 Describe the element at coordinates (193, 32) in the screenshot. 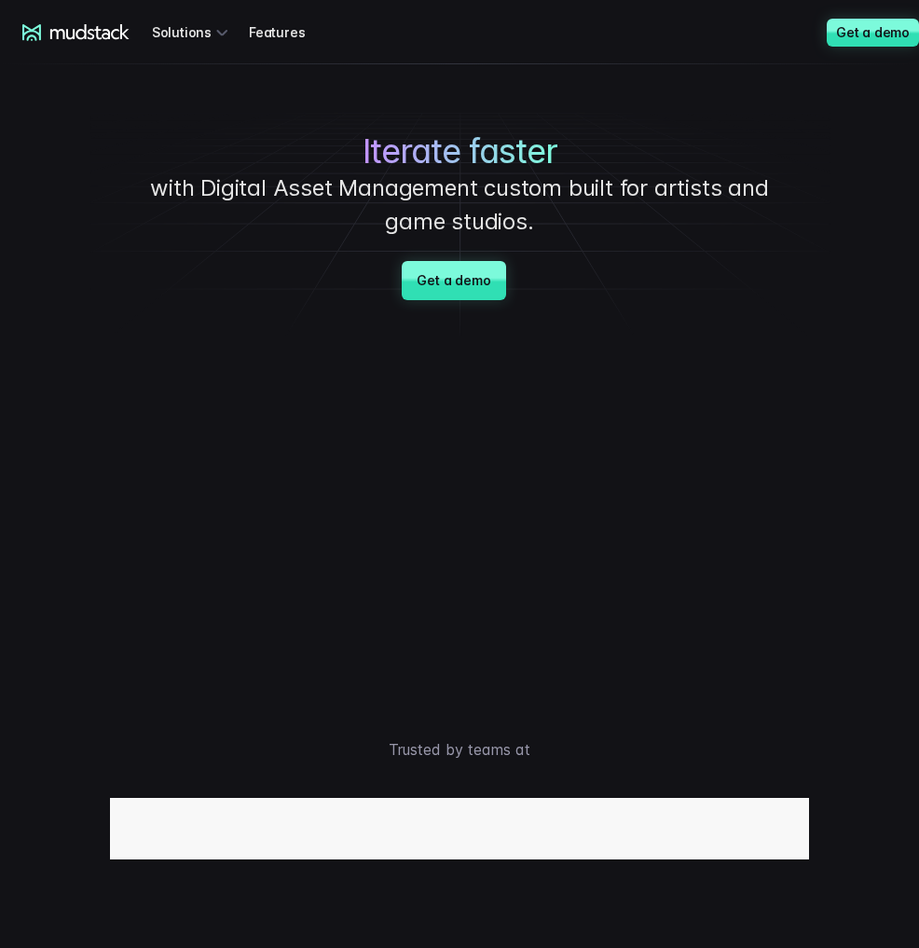

I see `div: Solutions` at that location.